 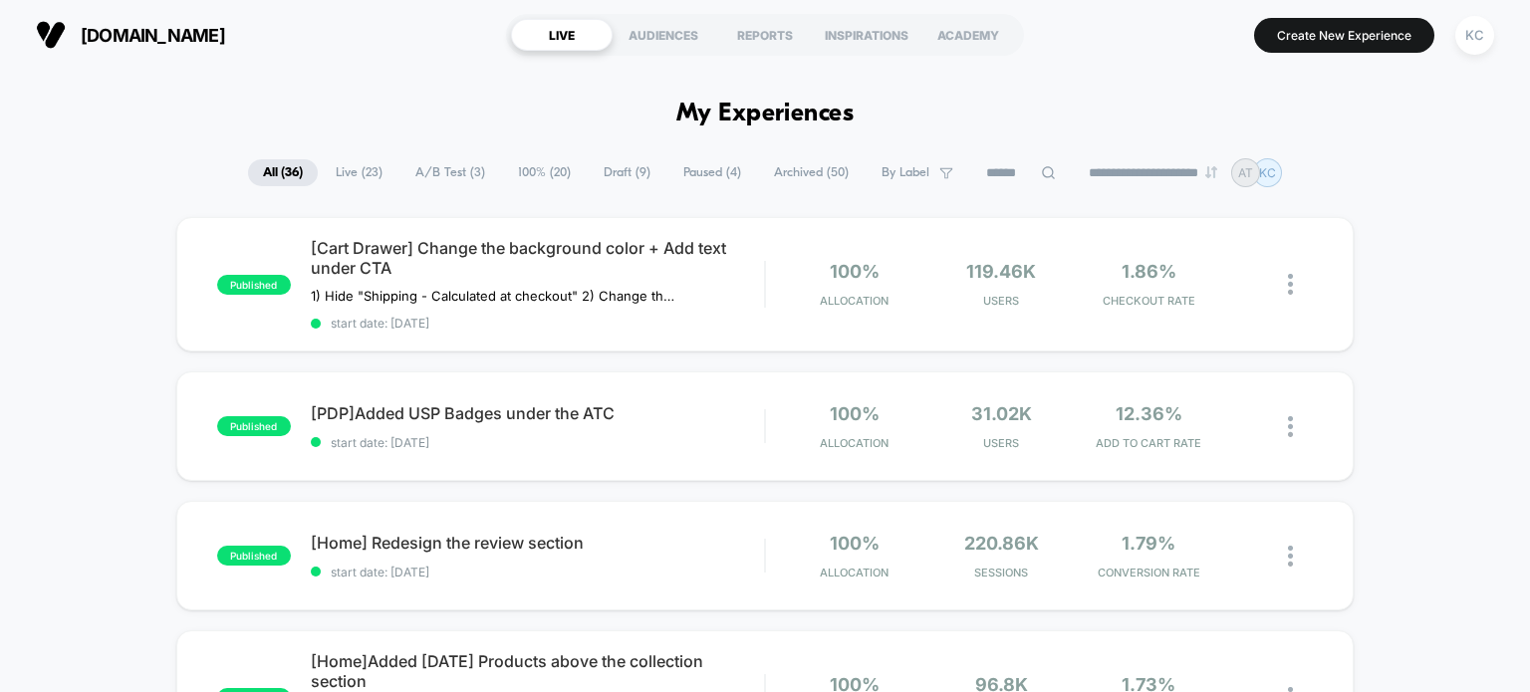 What do you see at coordinates (1149, 271) in the screenshot?
I see `span: 1.86%` at bounding box center [1149, 271].